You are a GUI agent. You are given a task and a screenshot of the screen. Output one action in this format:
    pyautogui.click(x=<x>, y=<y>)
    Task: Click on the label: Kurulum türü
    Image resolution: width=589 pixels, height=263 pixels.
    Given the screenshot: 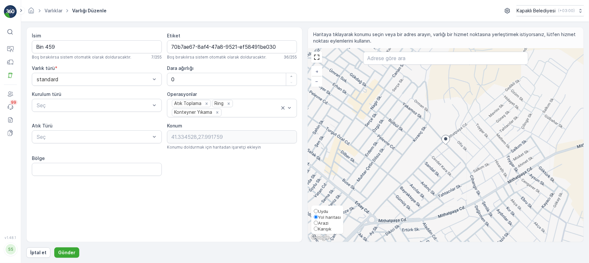 What is the action you would take?
    pyautogui.click(x=46, y=94)
    